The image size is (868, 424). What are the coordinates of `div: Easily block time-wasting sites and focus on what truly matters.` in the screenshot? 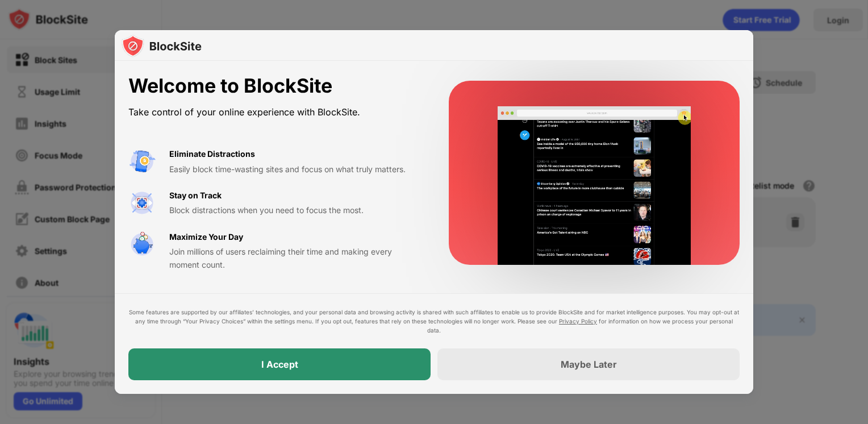 It's located at (295, 169).